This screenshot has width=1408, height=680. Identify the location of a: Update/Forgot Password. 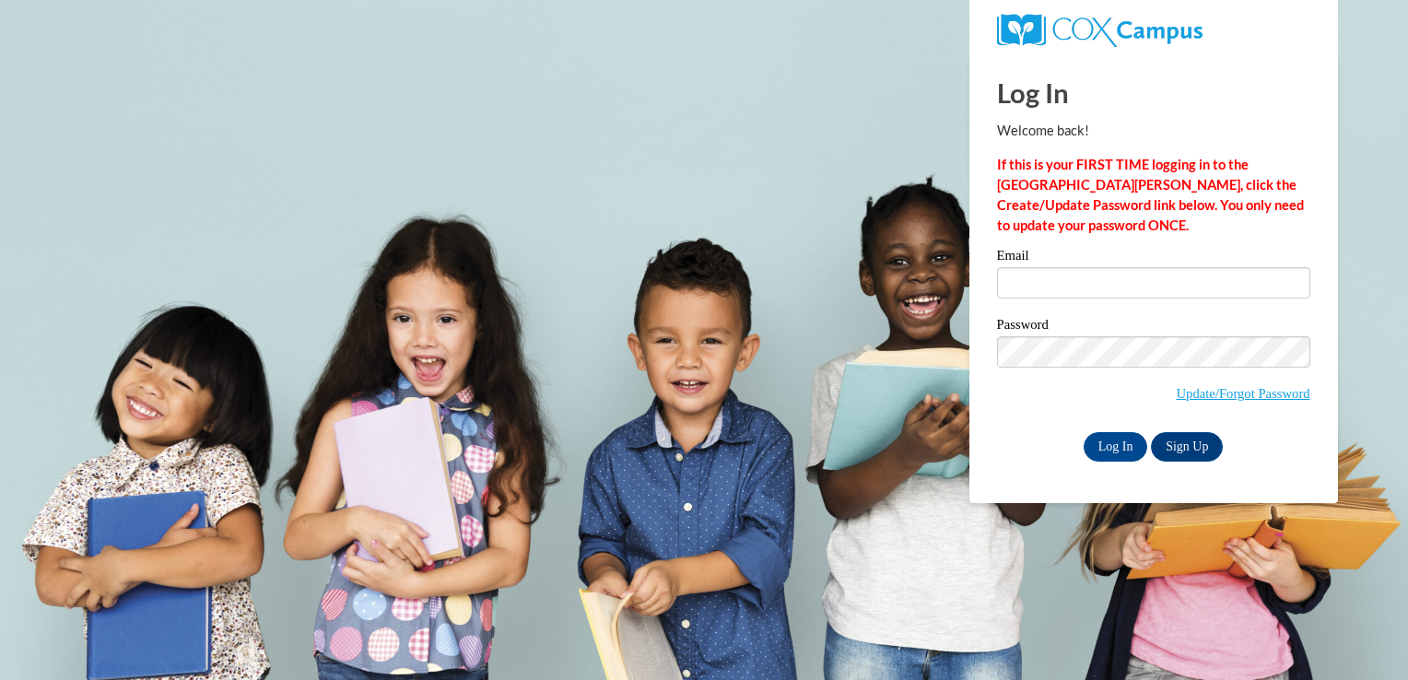
(1243, 394).